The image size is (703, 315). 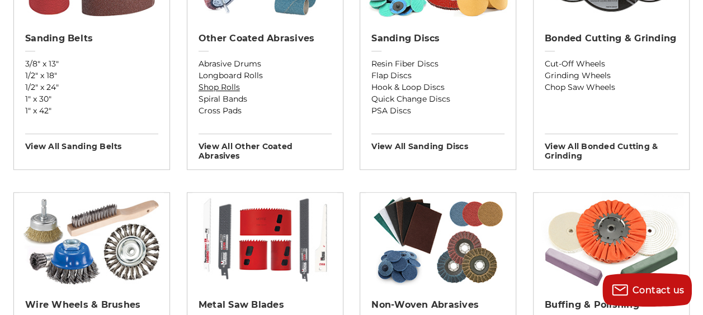 What do you see at coordinates (264, 240) in the screenshot?
I see `img: Metal Saw Blades` at bounding box center [264, 240].